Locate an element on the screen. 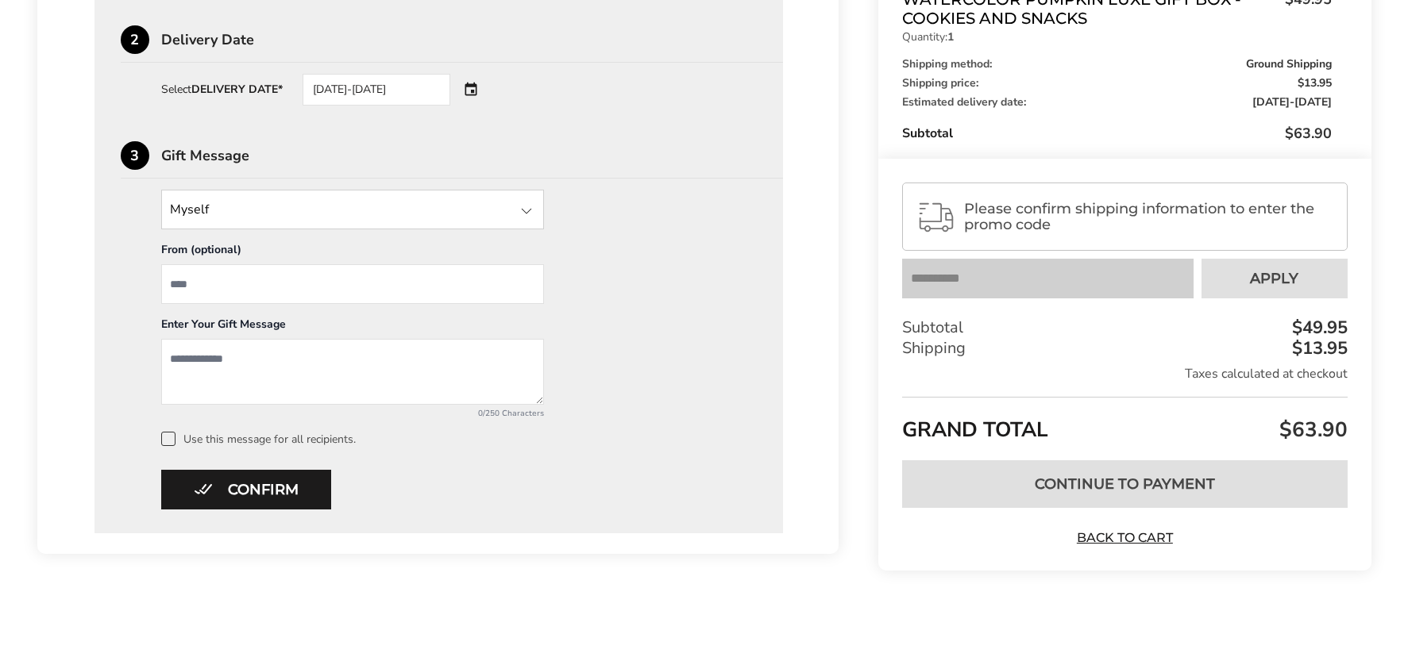 The image size is (1408, 657). textarea: Add a message is located at coordinates (352, 372).